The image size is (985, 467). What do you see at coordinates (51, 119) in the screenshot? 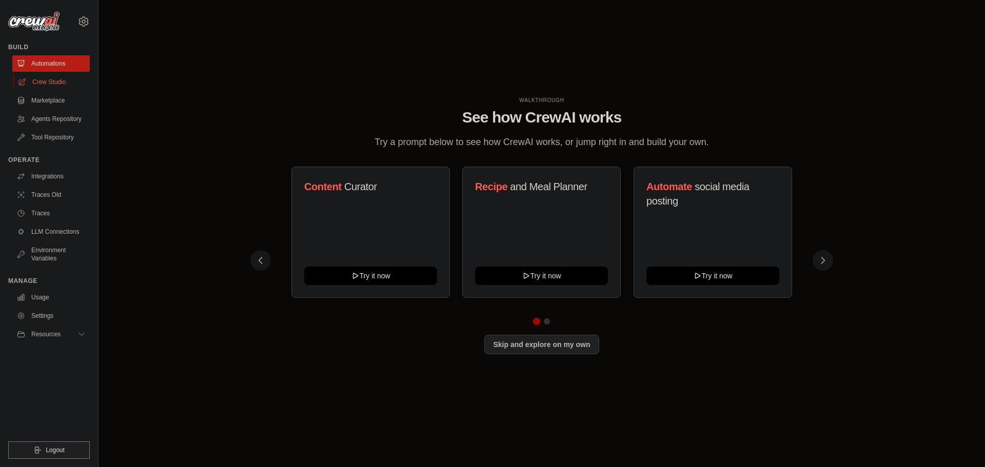
I see `a: Agents Repository` at bounding box center [51, 119].